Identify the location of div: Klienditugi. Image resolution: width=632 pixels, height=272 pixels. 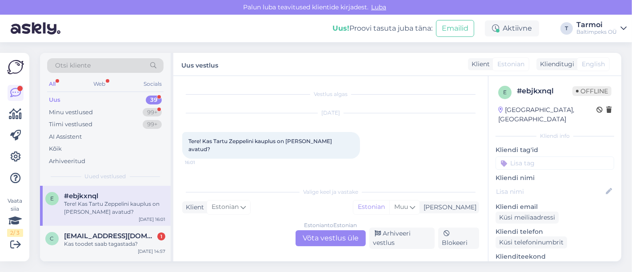
(555, 64).